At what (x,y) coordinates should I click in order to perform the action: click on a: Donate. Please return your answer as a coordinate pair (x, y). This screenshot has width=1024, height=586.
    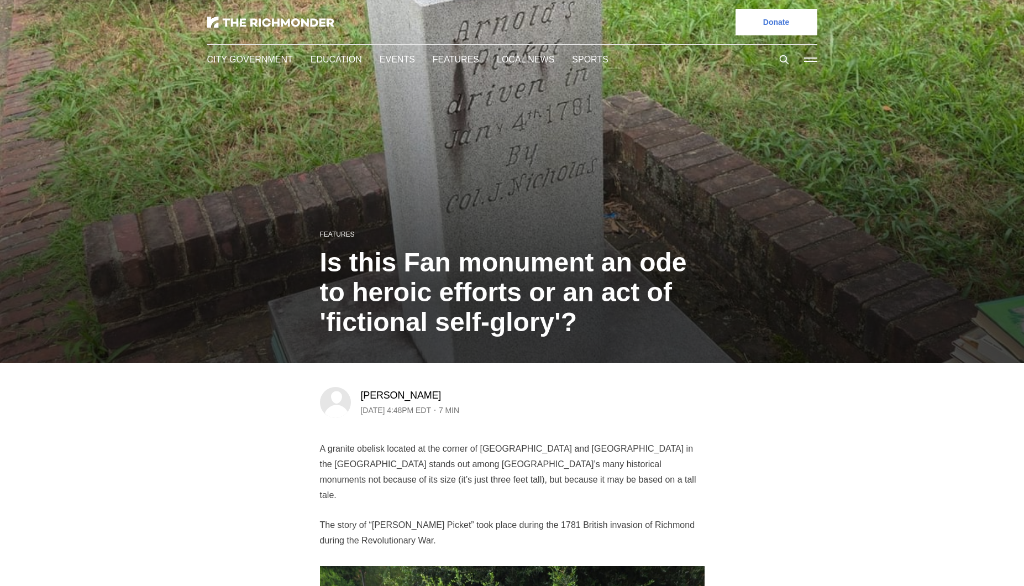
    Looking at the image, I should click on (777, 22).